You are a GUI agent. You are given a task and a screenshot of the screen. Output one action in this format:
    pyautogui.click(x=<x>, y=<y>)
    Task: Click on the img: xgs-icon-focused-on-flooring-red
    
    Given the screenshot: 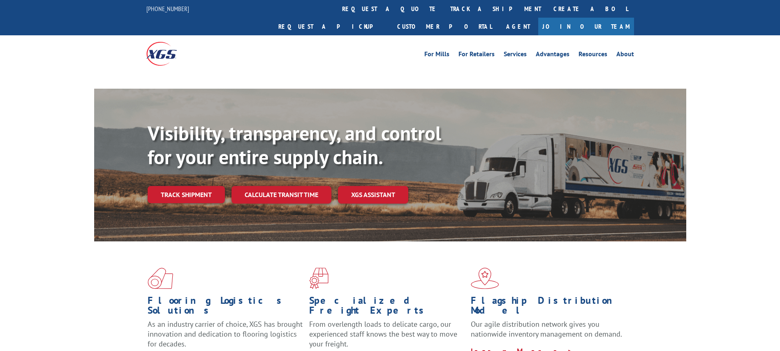 What is the action you would take?
    pyautogui.click(x=319, y=279)
    